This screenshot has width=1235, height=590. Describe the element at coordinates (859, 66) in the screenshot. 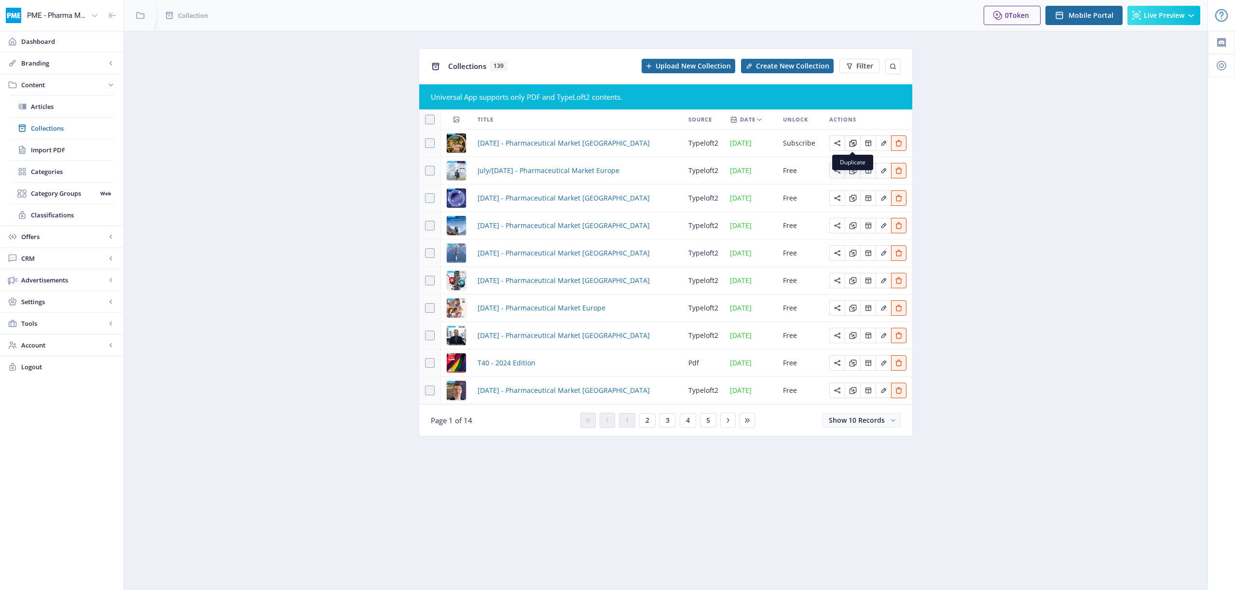

I see `button: Filter` at that location.